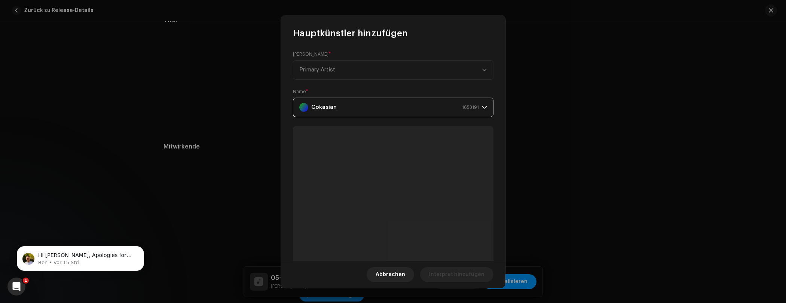 The width and height of the screenshot is (786, 303). What do you see at coordinates (23, 28) in the screenshot?
I see `img: Profile image for Ben` at bounding box center [23, 28].